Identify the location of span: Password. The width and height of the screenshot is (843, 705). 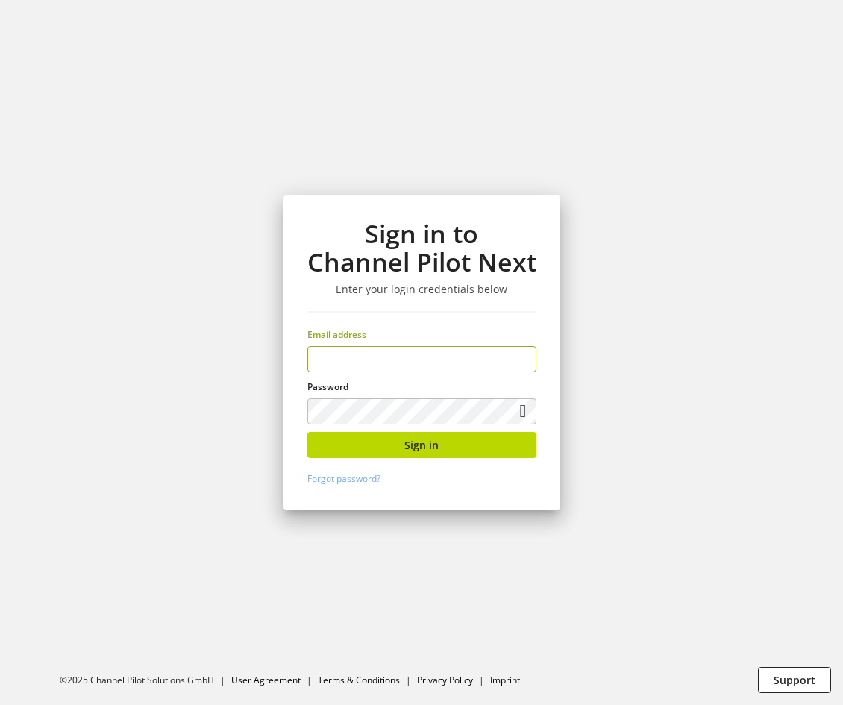
(327, 386).